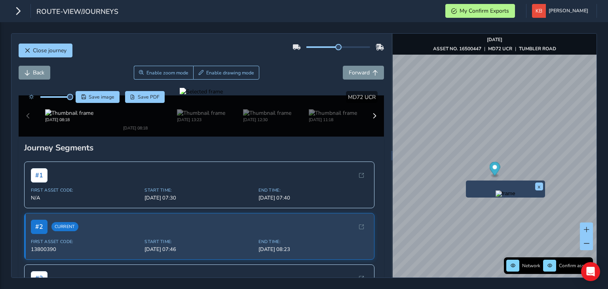 This screenshot has width=608, height=289. What do you see at coordinates (364, 72) in the screenshot?
I see `button: Forward` at bounding box center [364, 72].